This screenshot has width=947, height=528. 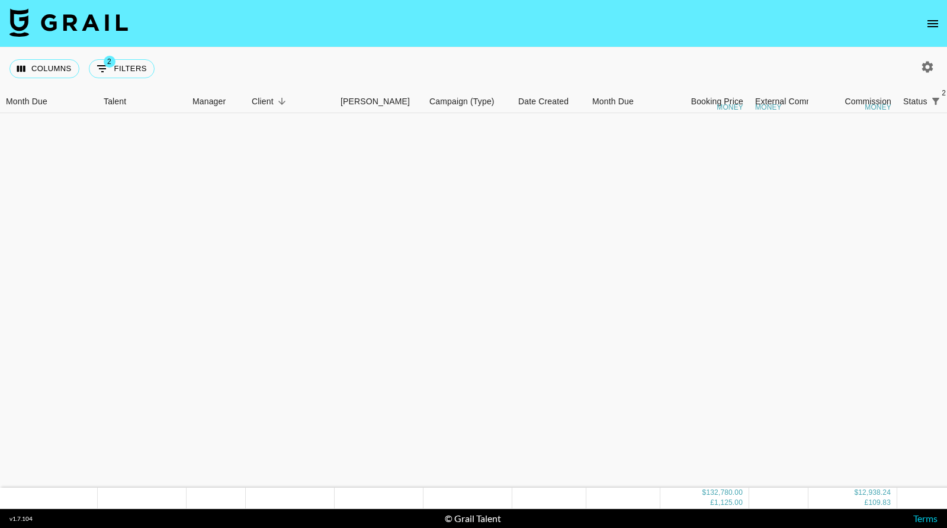 What do you see at coordinates (724, 493) in the screenshot?
I see `div: 132,780.00` at bounding box center [724, 493].